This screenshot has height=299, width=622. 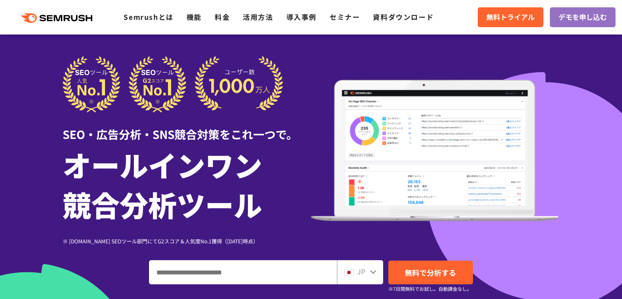 What do you see at coordinates (582, 17) in the screenshot?
I see `a: デモを申し込む` at bounding box center [582, 17].